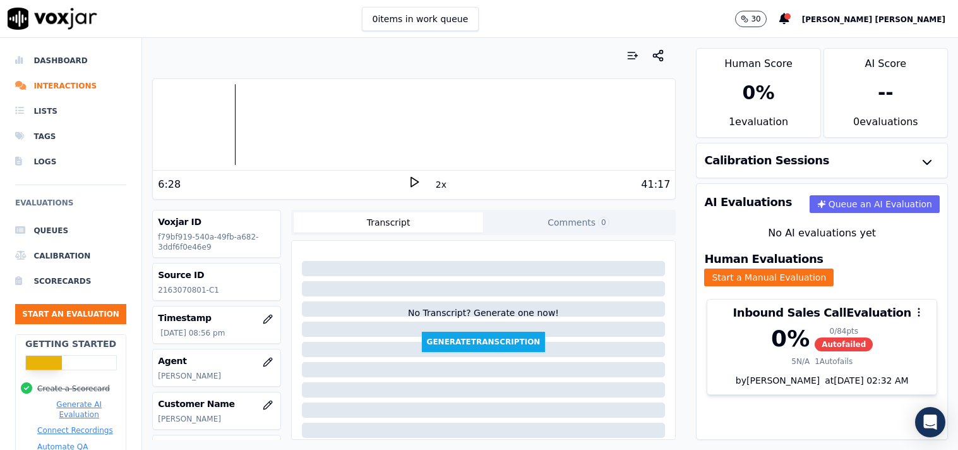 This screenshot has width=958, height=450. I want to click on a: Interactions, so click(71, 86).